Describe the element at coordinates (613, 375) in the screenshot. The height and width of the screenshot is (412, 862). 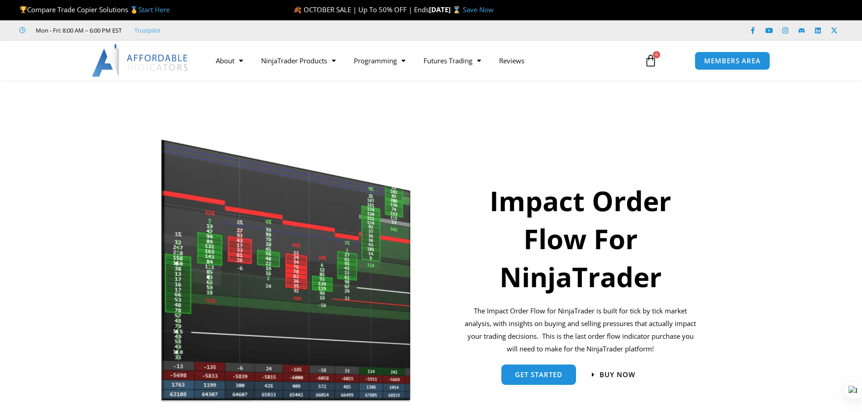
I see `a: Buy now` at that location.